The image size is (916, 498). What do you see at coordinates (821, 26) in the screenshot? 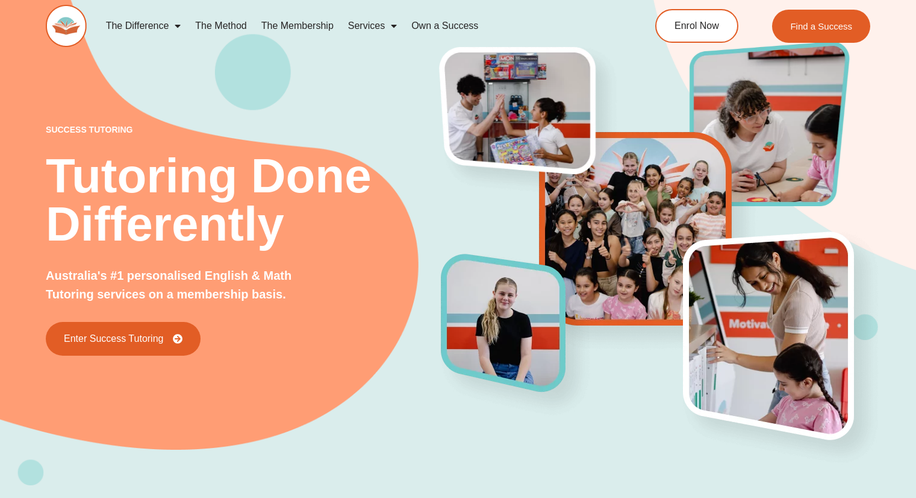
I see `a: Find a Success` at bounding box center [821, 26].